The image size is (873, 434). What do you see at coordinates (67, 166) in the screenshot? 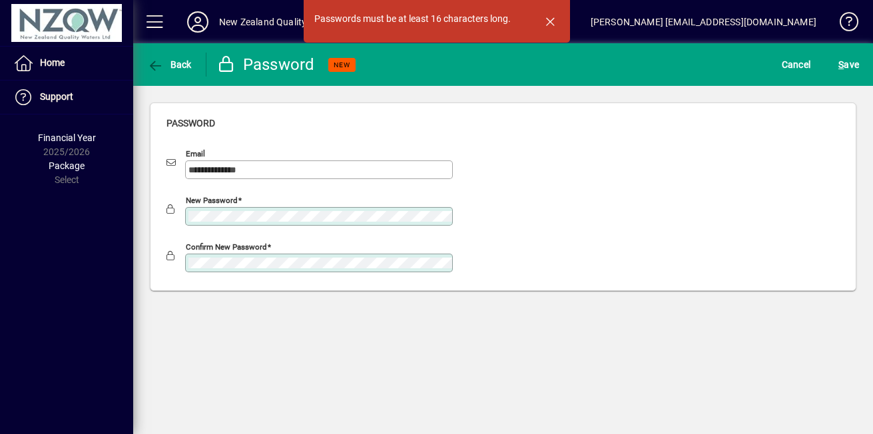
I see `span: Package` at bounding box center [67, 166].